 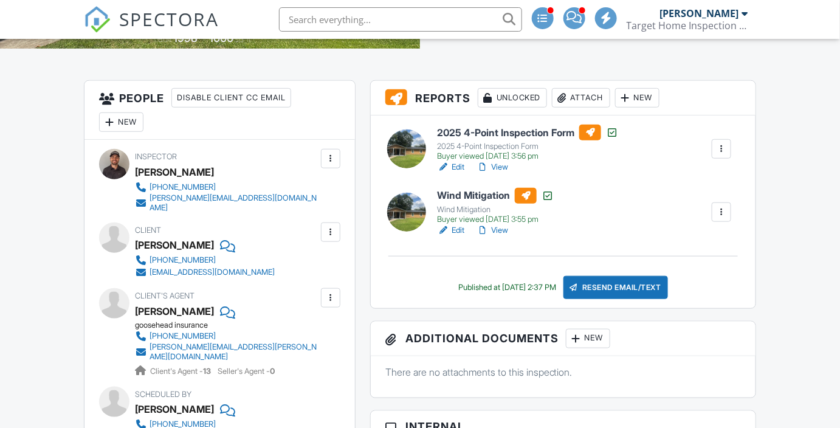 What do you see at coordinates (148, 230) in the screenshot?
I see `span: Client` at bounding box center [148, 230].